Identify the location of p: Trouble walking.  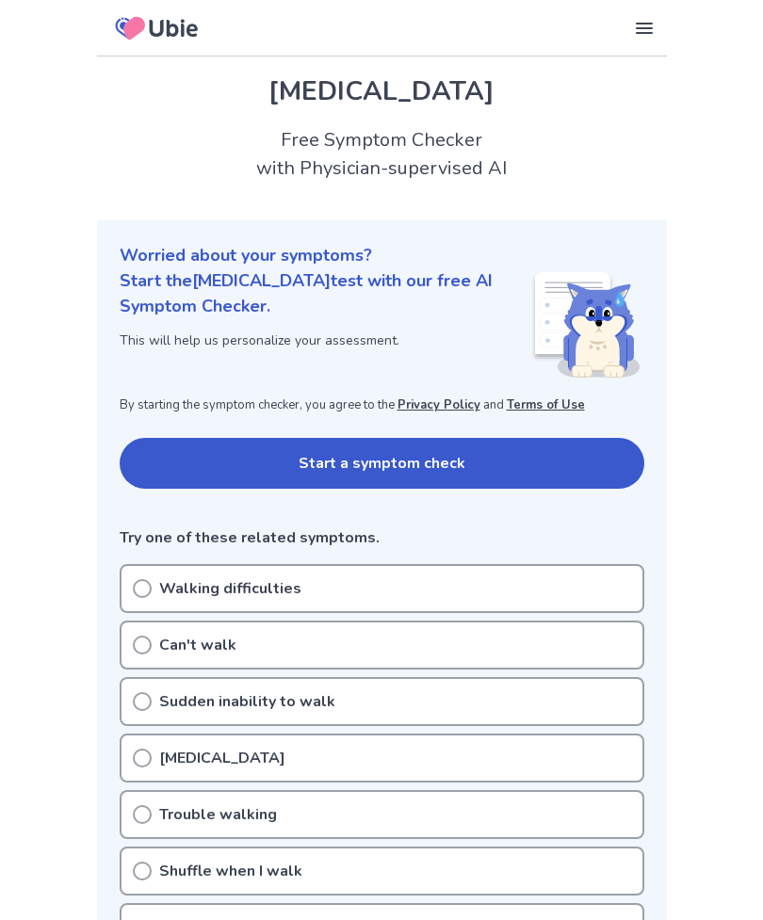
(217, 814).